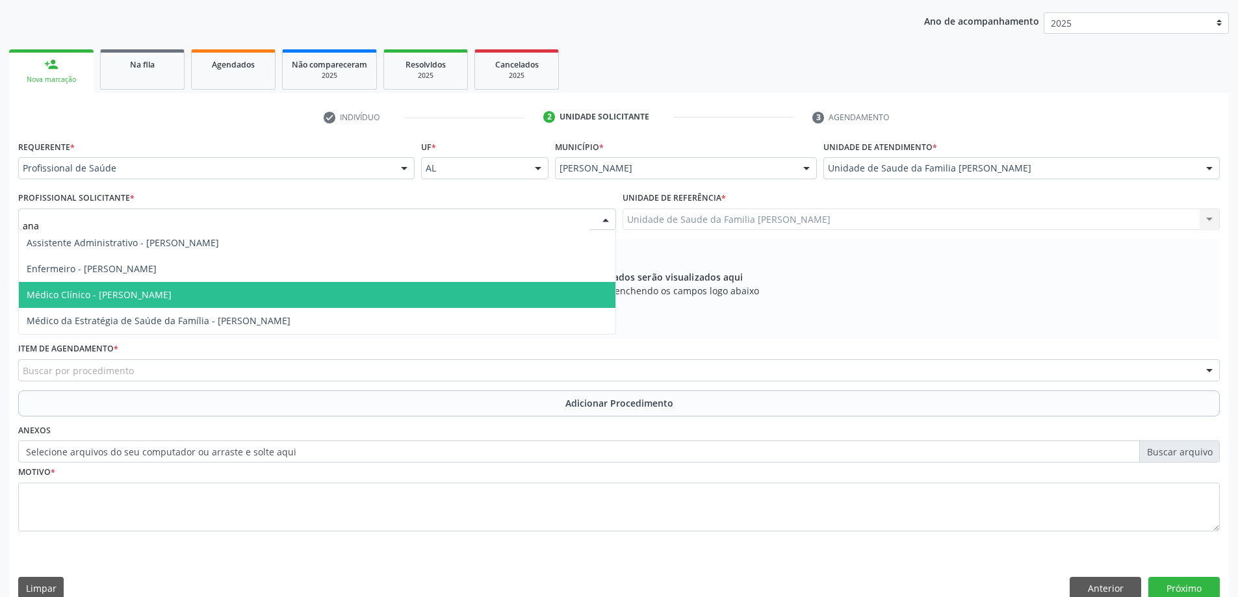 This screenshot has width=1238, height=597. Describe the element at coordinates (619, 277) in the screenshot. I see `span: Os procedimentos adicionados serão visualizados aqui` at that location.